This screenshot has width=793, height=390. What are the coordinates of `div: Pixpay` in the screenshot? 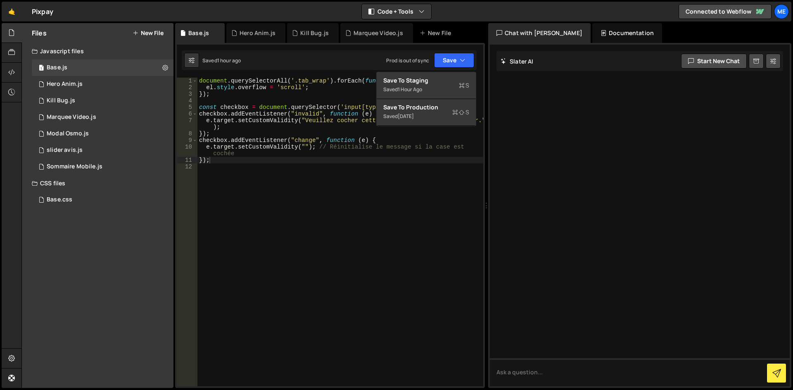 It's located at (43, 12).